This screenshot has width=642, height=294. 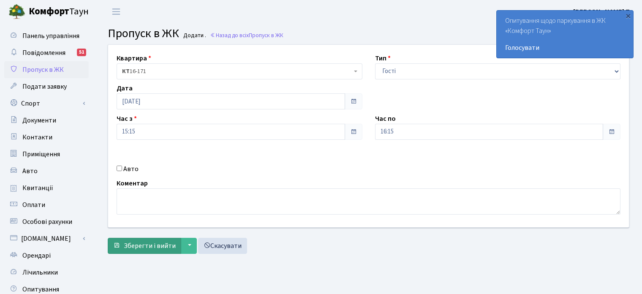 I want to click on div: Опитування щодо паркування в ЖК «Комфорт Таун», so click(x=564, y=34).